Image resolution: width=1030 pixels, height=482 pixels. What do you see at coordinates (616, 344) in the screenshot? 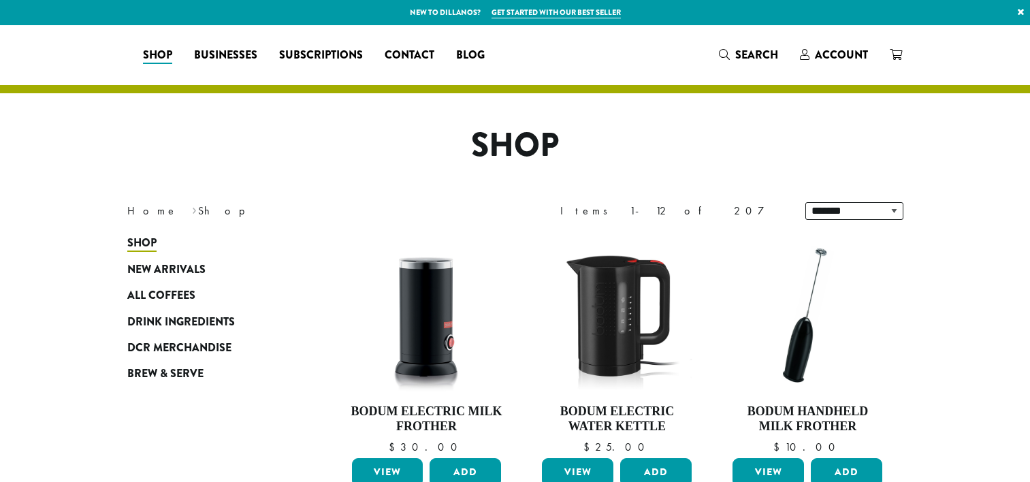
I see `a: Bodum Electric Water Kettle $25.00` at bounding box center [616, 344].